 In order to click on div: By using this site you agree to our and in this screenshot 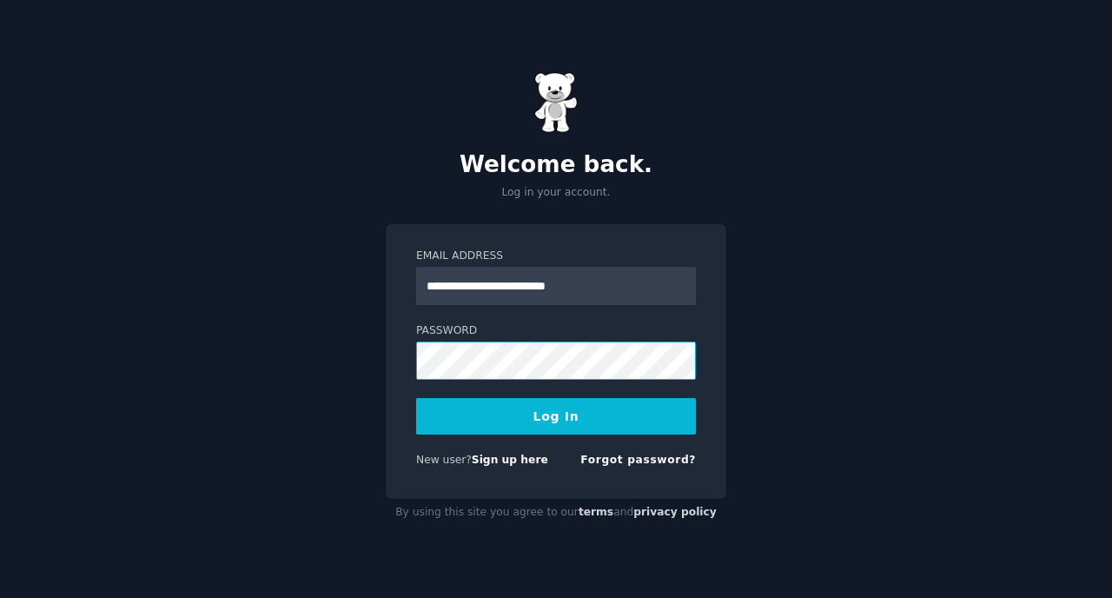, I will do `click(556, 513)`.